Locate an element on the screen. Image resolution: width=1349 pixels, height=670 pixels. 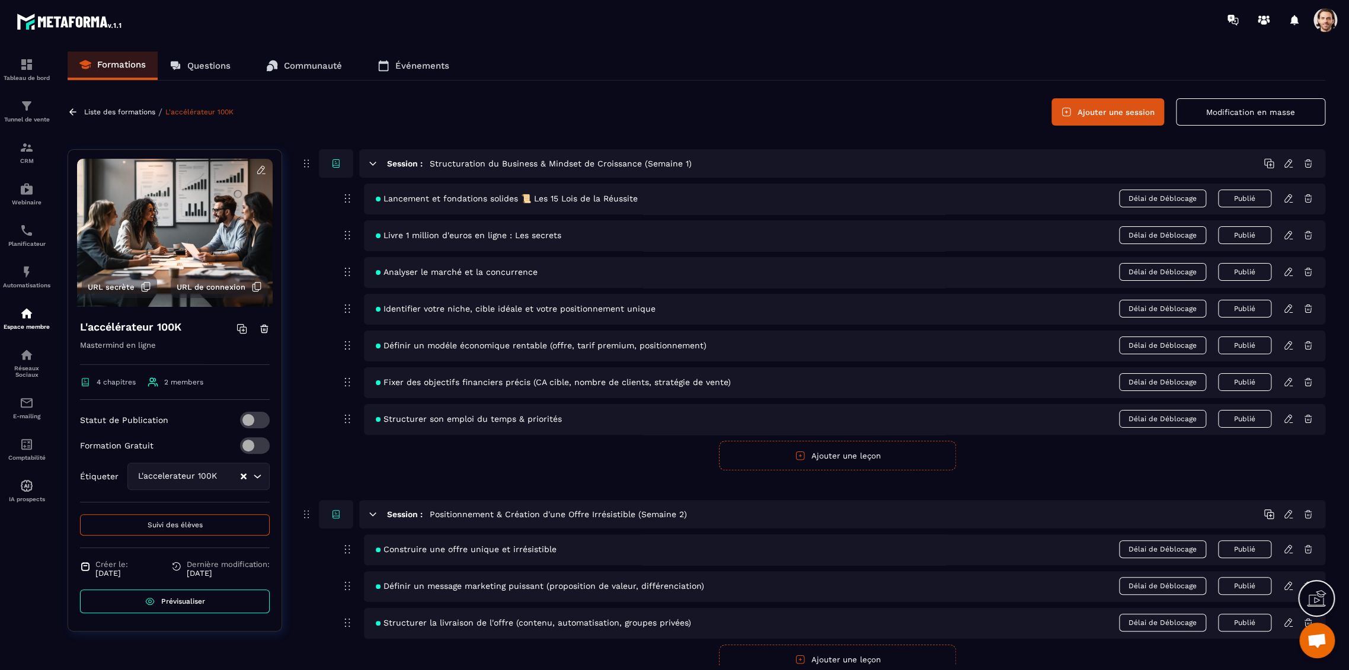
p: Réseaux Sociaux is located at coordinates (27, 372).